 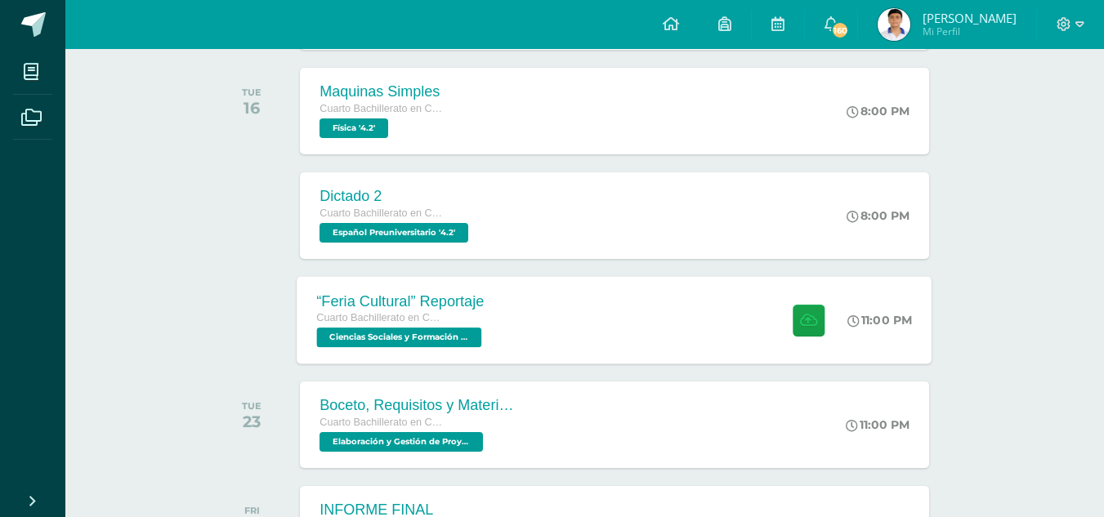 I want to click on span: Física '4.2', so click(x=354, y=128).